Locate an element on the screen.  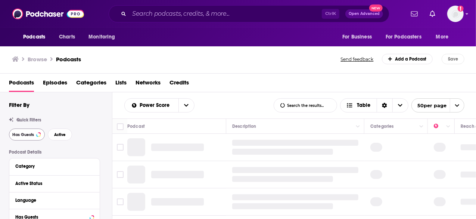
div: Categories is located at coordinates (382, 126).